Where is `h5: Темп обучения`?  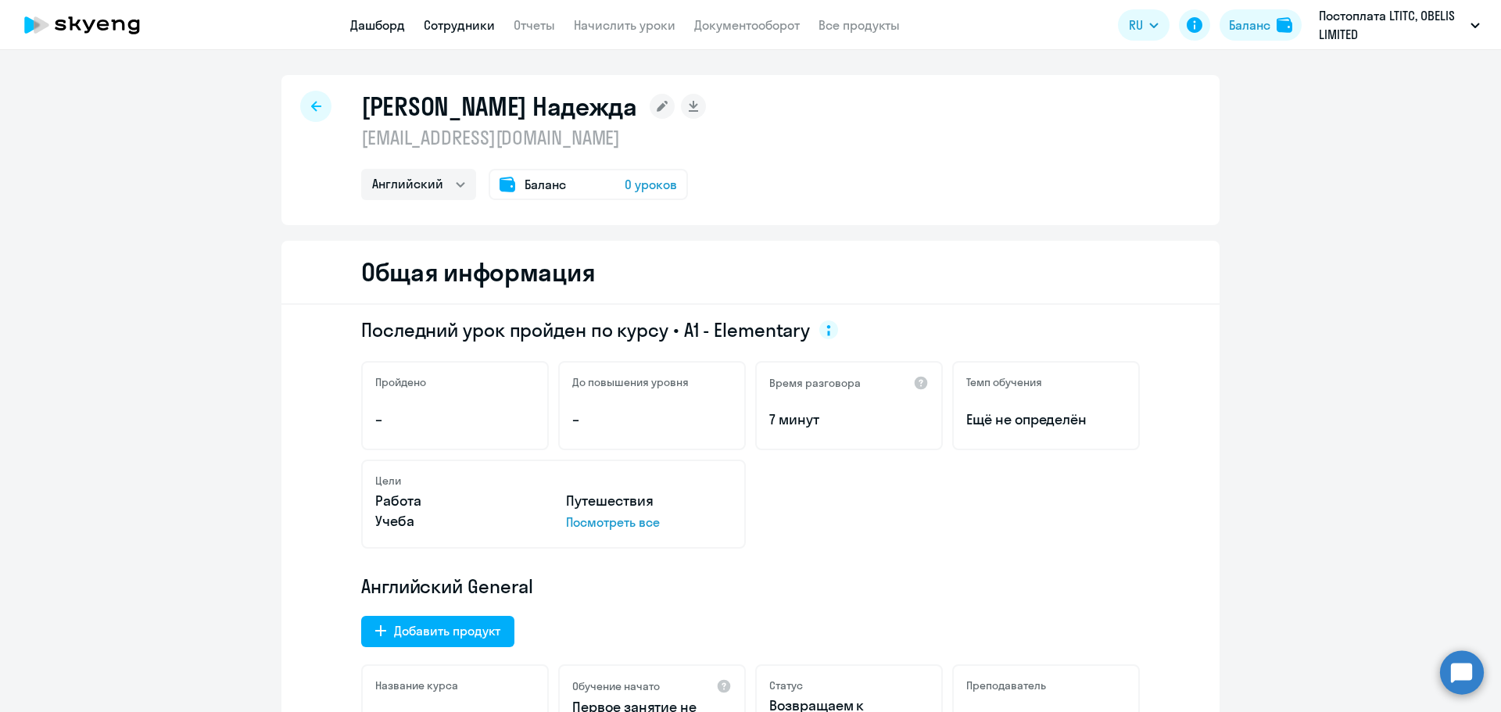
h5: Темп обучения is located at coordinates (1004, 382).